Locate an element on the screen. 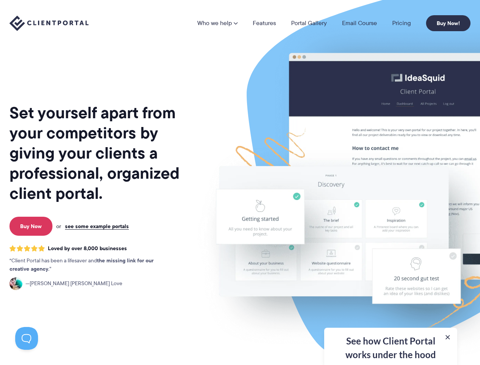  h1: Set yourself apart from your competitors by giving your clients a professional, organized client ... is located at coordinates (102, 153).